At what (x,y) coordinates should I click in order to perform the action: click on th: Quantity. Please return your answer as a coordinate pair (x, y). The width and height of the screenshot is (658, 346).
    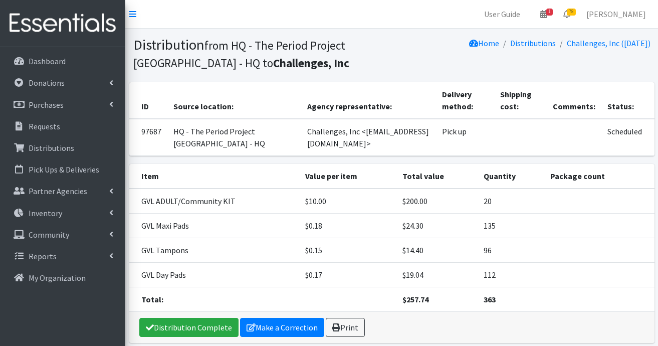
    Looking at the image, I should click on (511, 176).